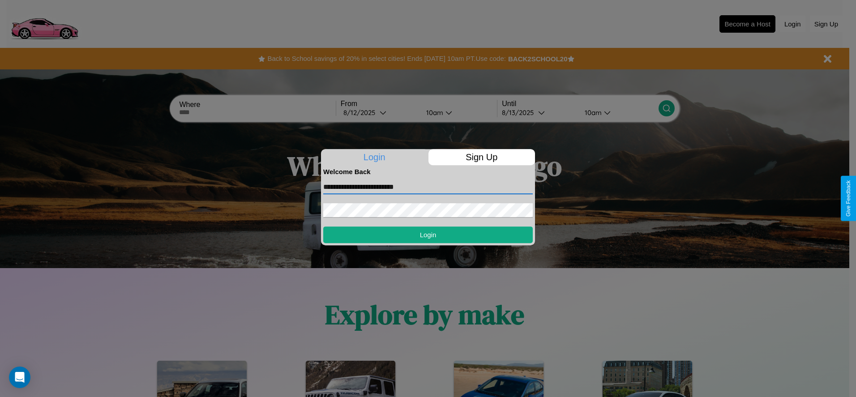 This screenshot has height=397, width=856. Describe the element at coordinates (428, 171) in the screenshot. I see `h4: Welcome Back` at that location.